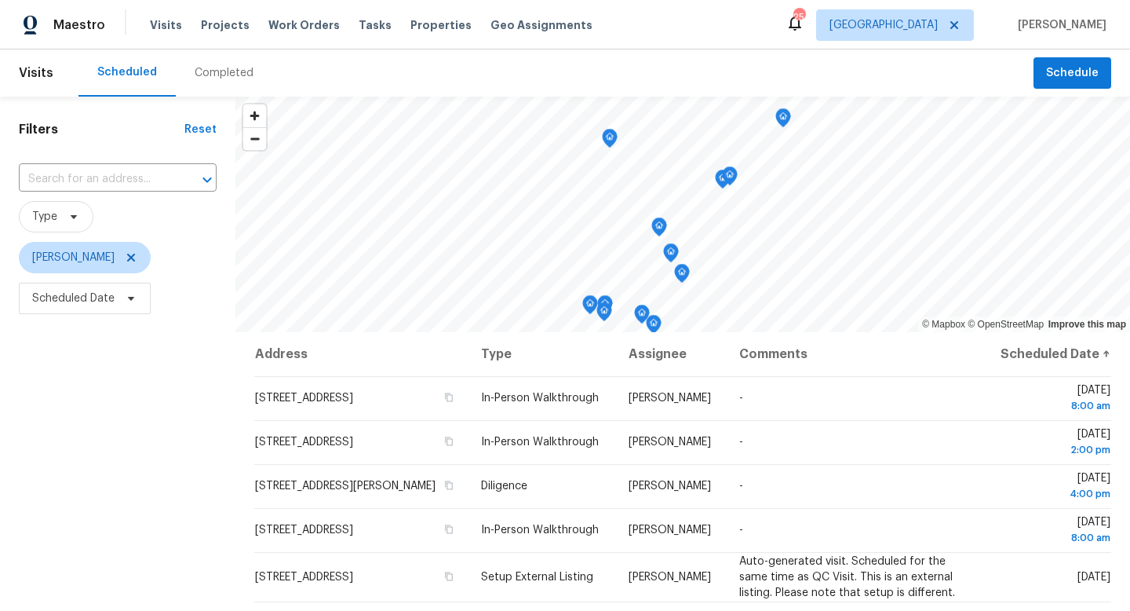  I want to click on th: Assignee, so click(671, 354).